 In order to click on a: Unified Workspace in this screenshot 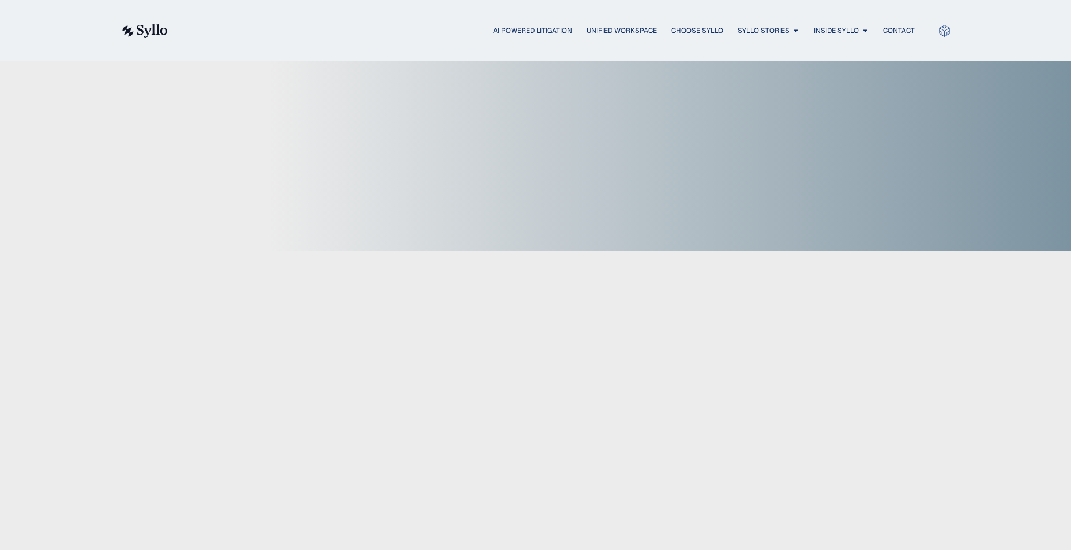, I will do `click(622, 31)`.